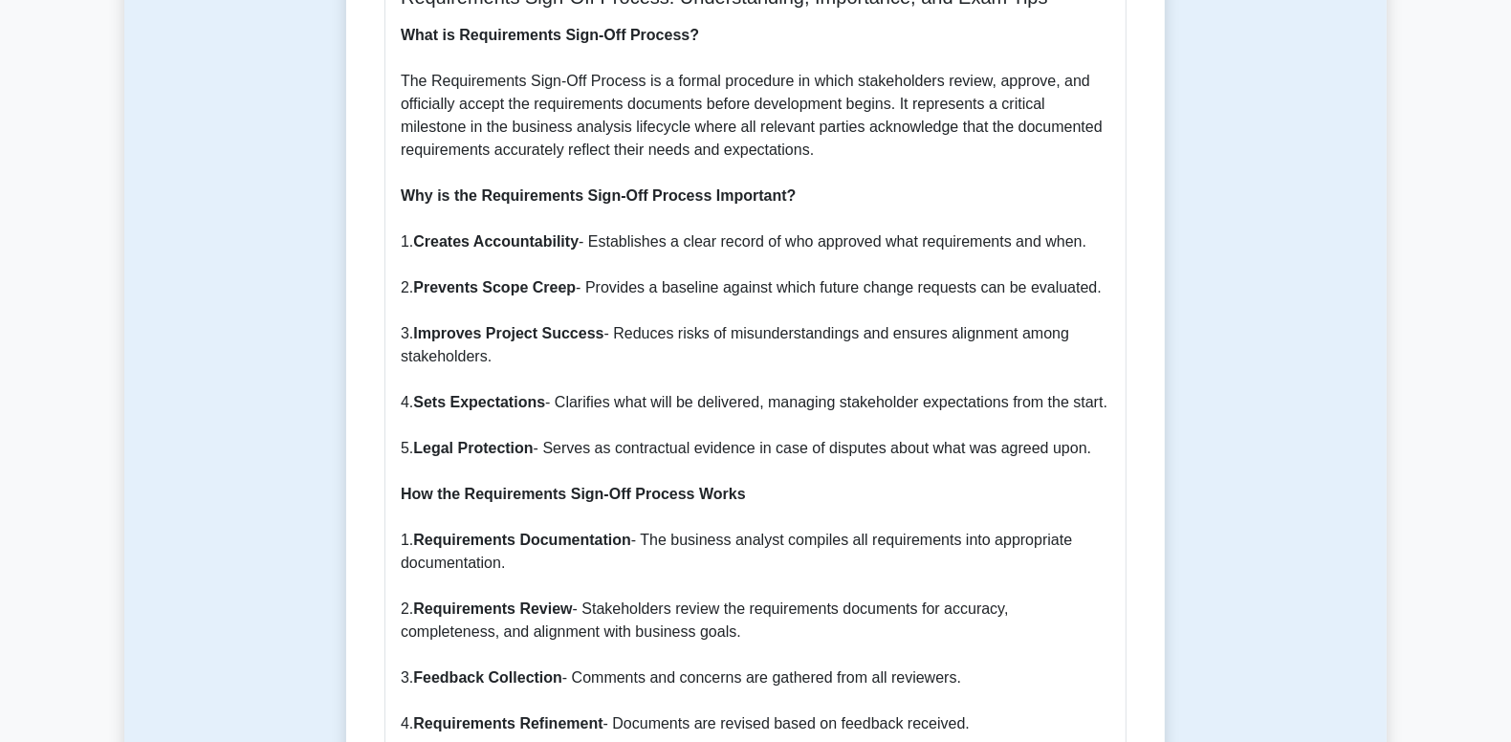  What do you see at coordinates (488, 677) in the screenshot?
I see `b: Feedback Collection` at bounding box center [488, 677].